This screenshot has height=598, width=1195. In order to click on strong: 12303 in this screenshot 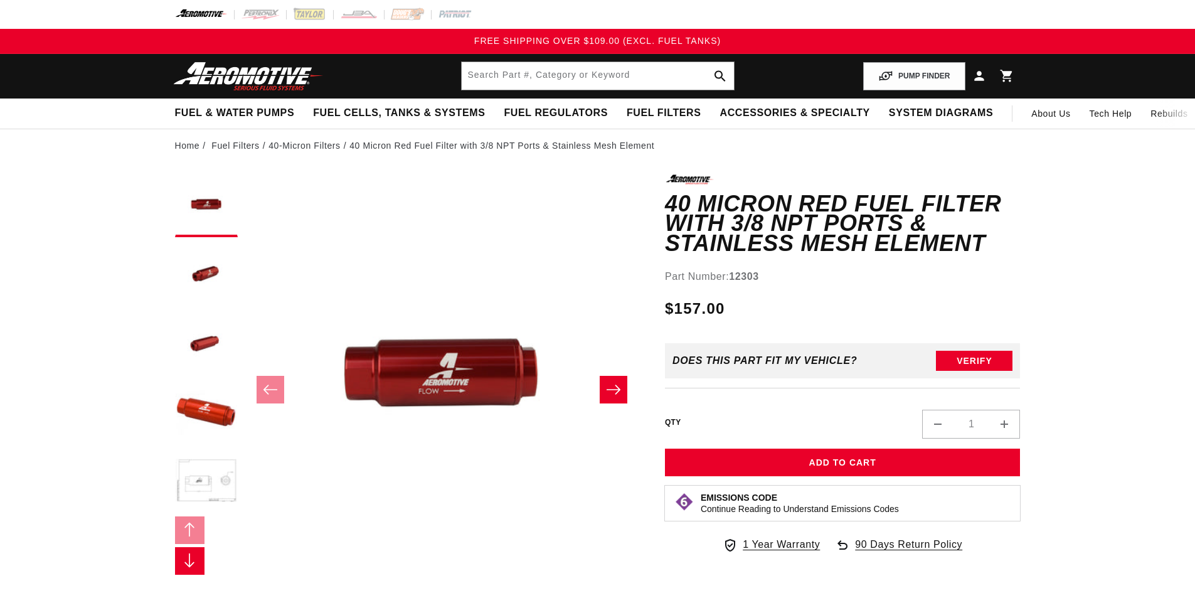, I will do `click(744, 276)`.